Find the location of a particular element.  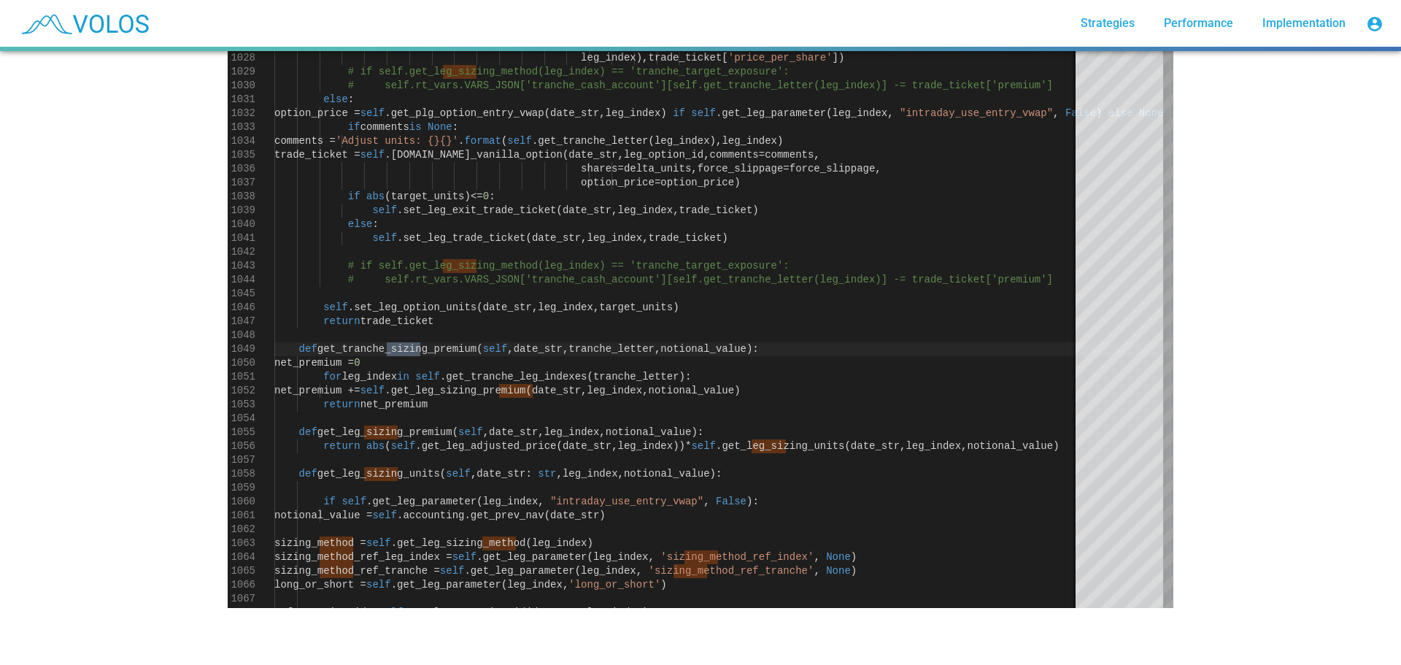

span: trade_ticket = is located at coordinates (317, 155).